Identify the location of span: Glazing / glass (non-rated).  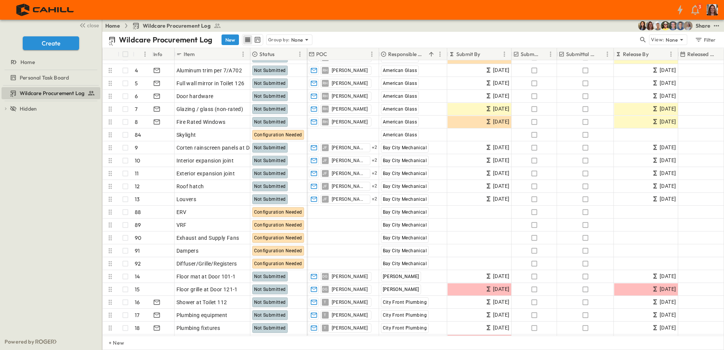
(210, 109).